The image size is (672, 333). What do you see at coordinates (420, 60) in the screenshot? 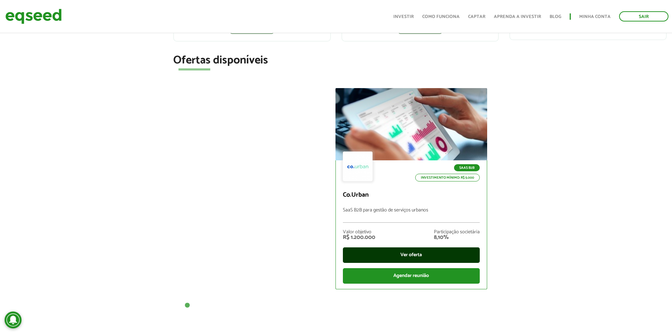
I see `h2: Ofertas disponíveis` at bounding box center [420, 60].